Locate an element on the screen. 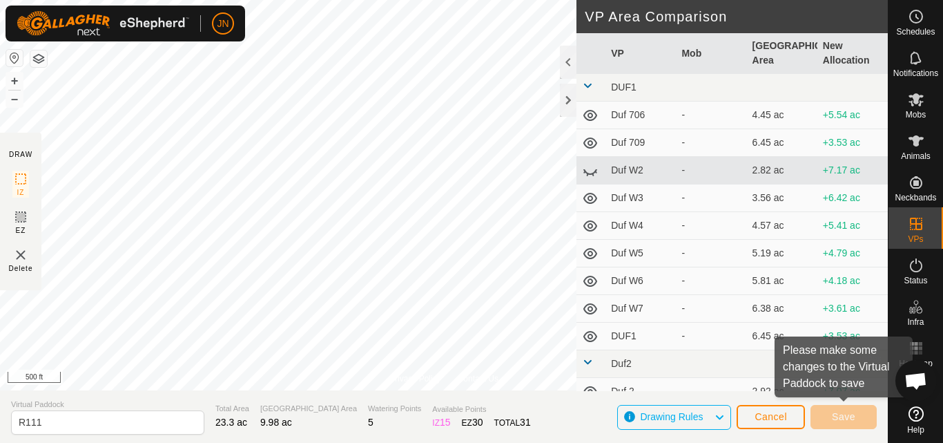  td: Duf W3 is located at coordinates (641, 198).